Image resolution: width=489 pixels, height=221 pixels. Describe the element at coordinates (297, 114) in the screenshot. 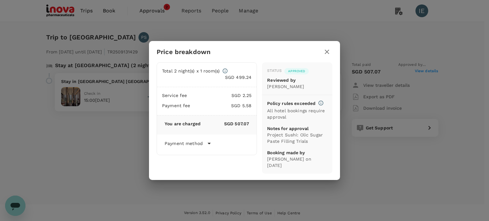

I see `p: All hotel bookings require approval` at that location.